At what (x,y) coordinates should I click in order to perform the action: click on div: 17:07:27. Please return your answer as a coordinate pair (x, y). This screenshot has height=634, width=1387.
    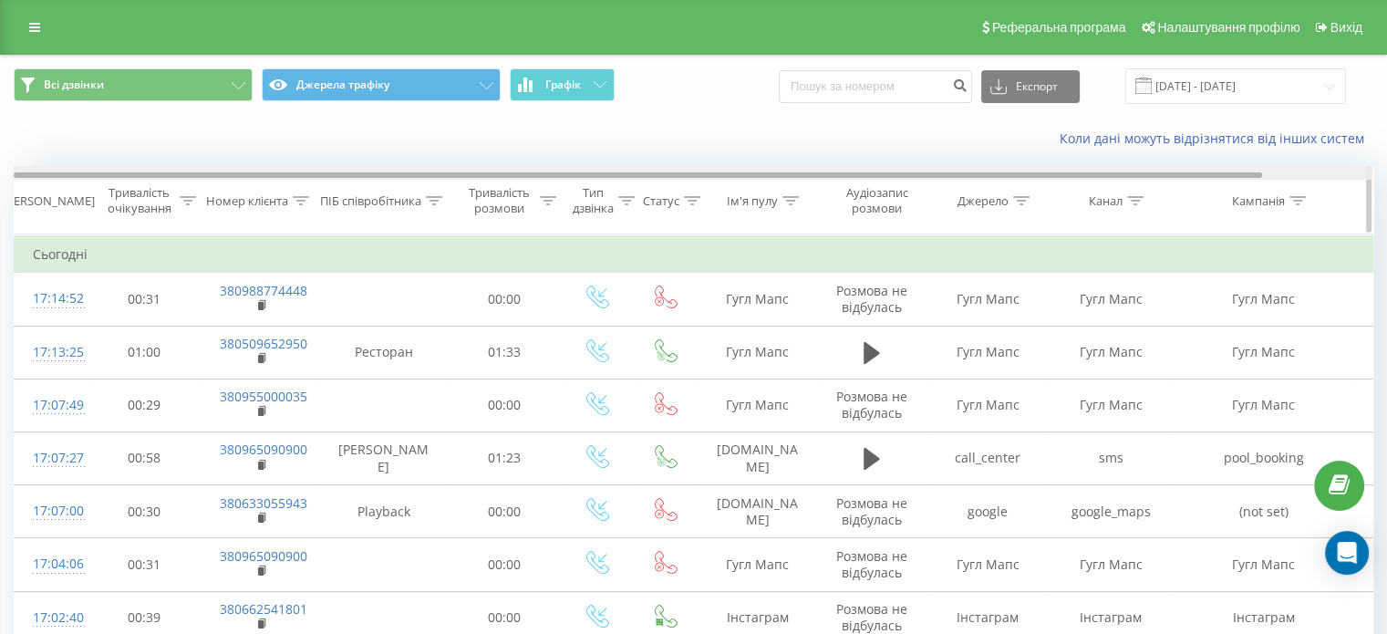
    Looking at the image, I should click on (51, 458).